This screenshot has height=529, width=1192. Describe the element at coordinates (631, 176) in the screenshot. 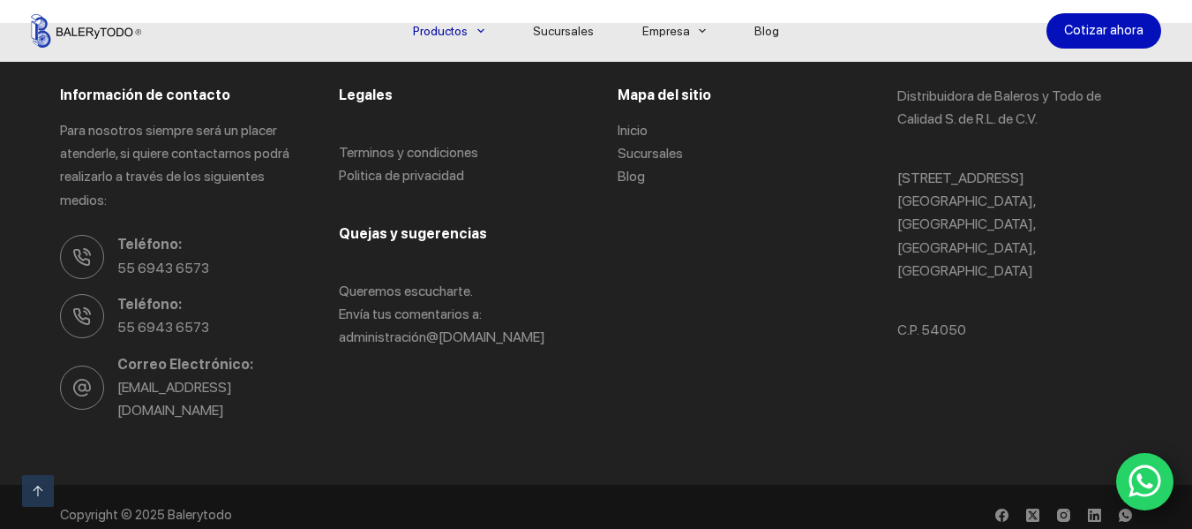

I see `a: Blog` at that location.